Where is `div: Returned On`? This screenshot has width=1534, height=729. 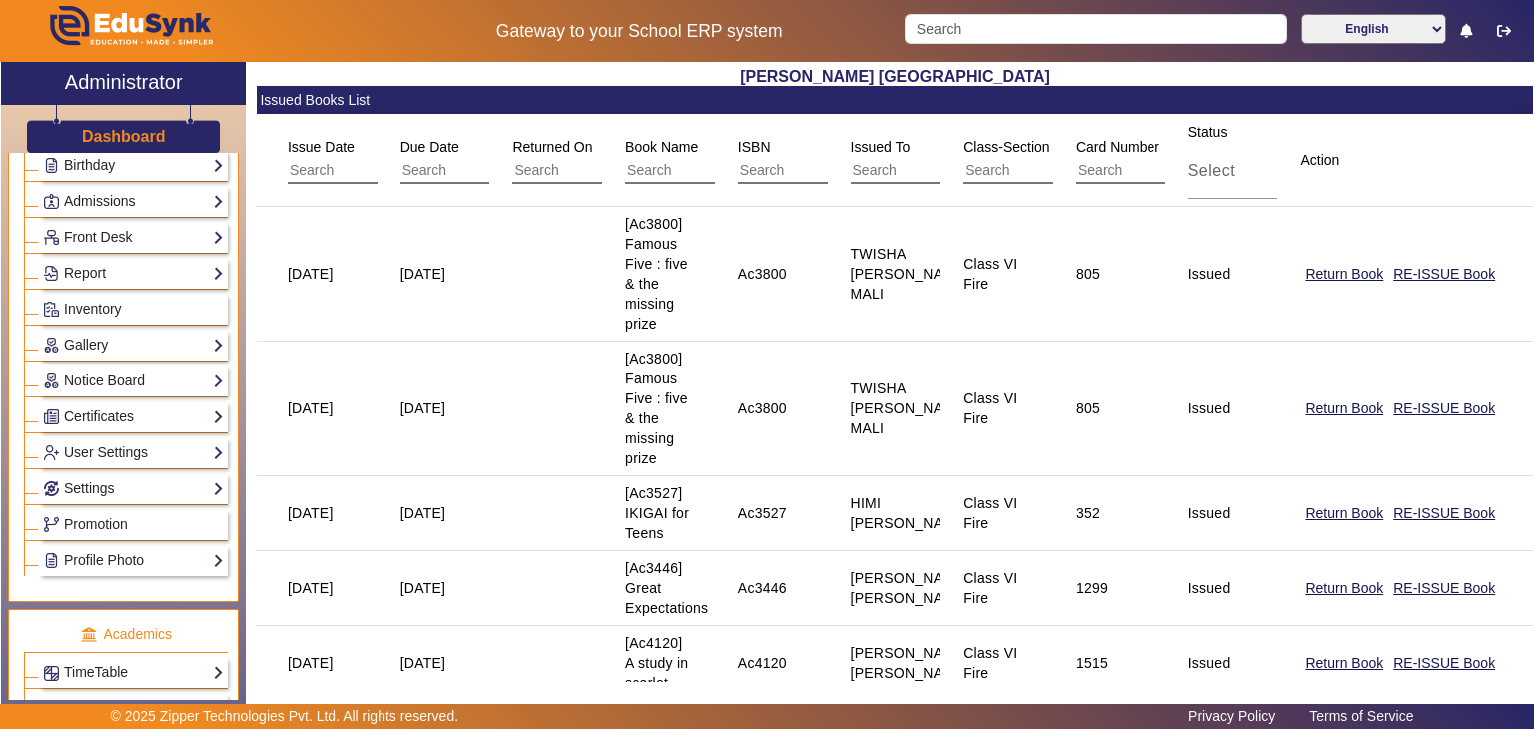
div: Returned On is located at coordinates (610, 160).